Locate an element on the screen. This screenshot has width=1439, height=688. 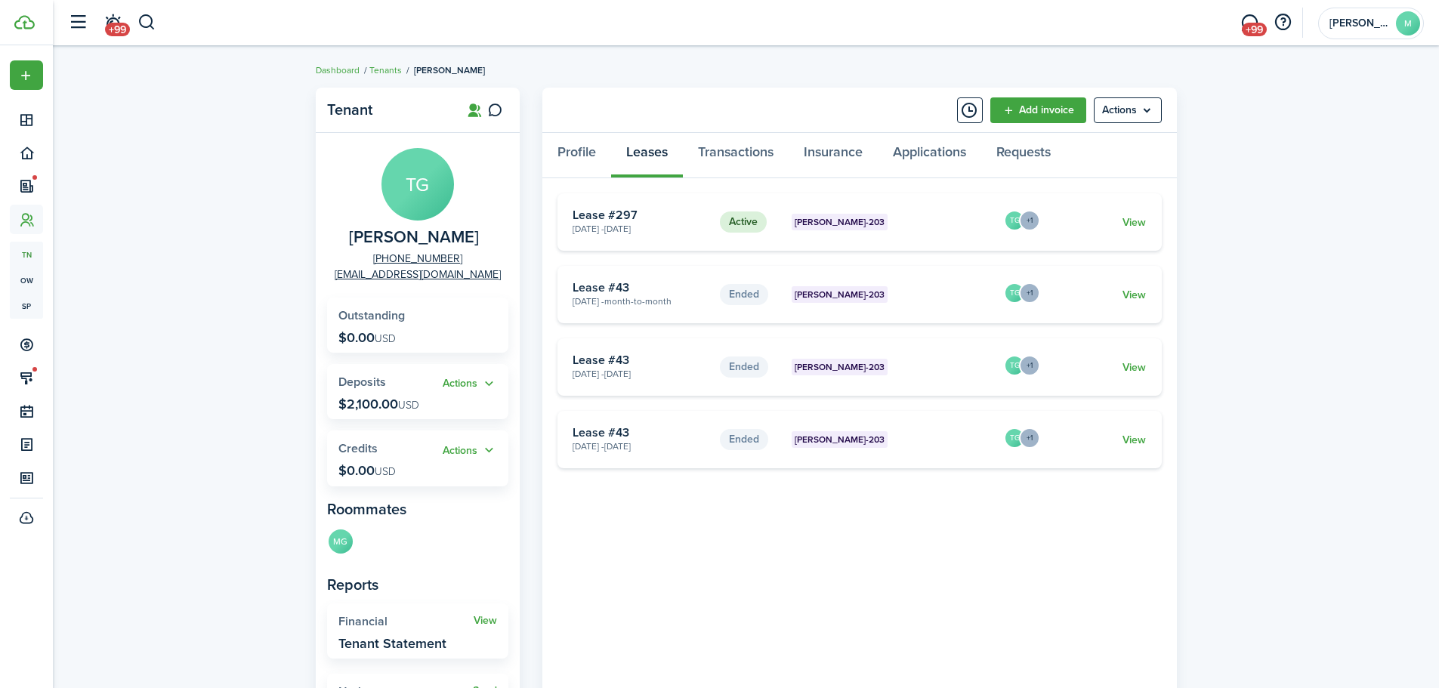
span: Month-to-month is located at coordinates (638, 301).